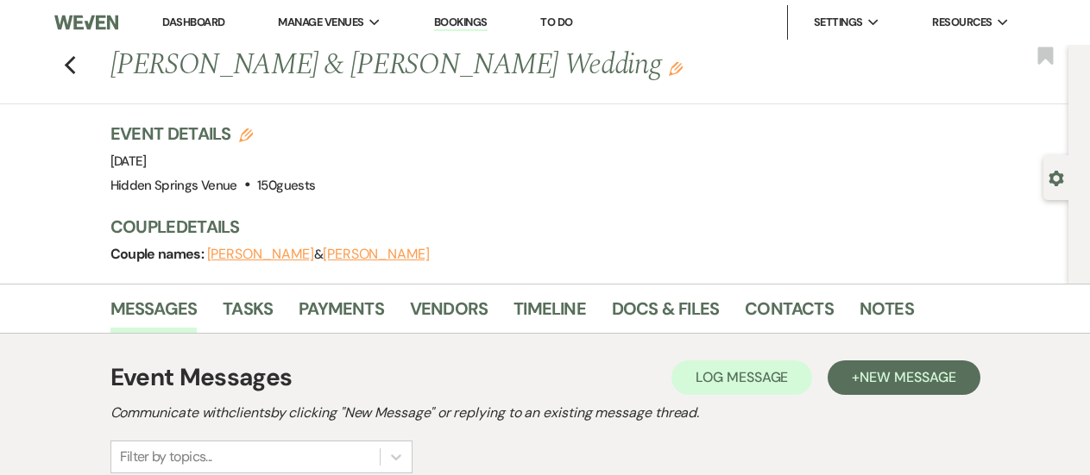 The height and width of the screenshot is (475, 1090). Describe the element at coordinates (741, 378) in the screenshot. I see `button: Log Message` at that location.